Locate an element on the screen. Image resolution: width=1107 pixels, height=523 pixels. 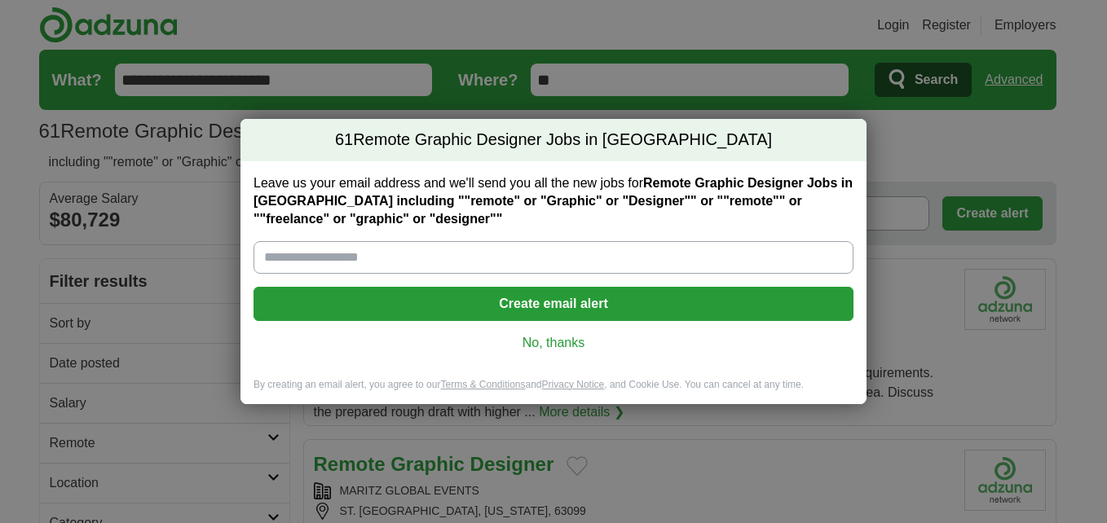
a: No, thanks is located at coordinates (554, 343).